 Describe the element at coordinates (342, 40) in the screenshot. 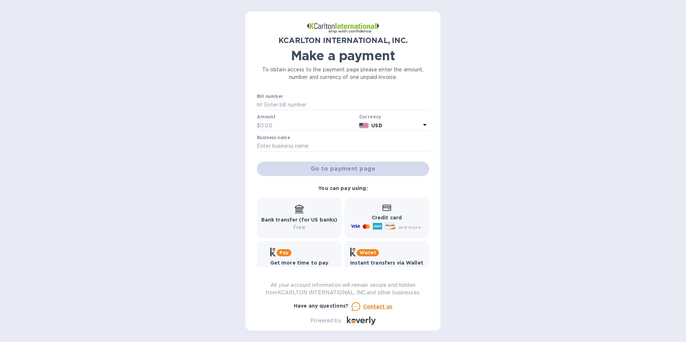

I see `b: KCARLTON INTERNATIONAL, INC.` at that location.